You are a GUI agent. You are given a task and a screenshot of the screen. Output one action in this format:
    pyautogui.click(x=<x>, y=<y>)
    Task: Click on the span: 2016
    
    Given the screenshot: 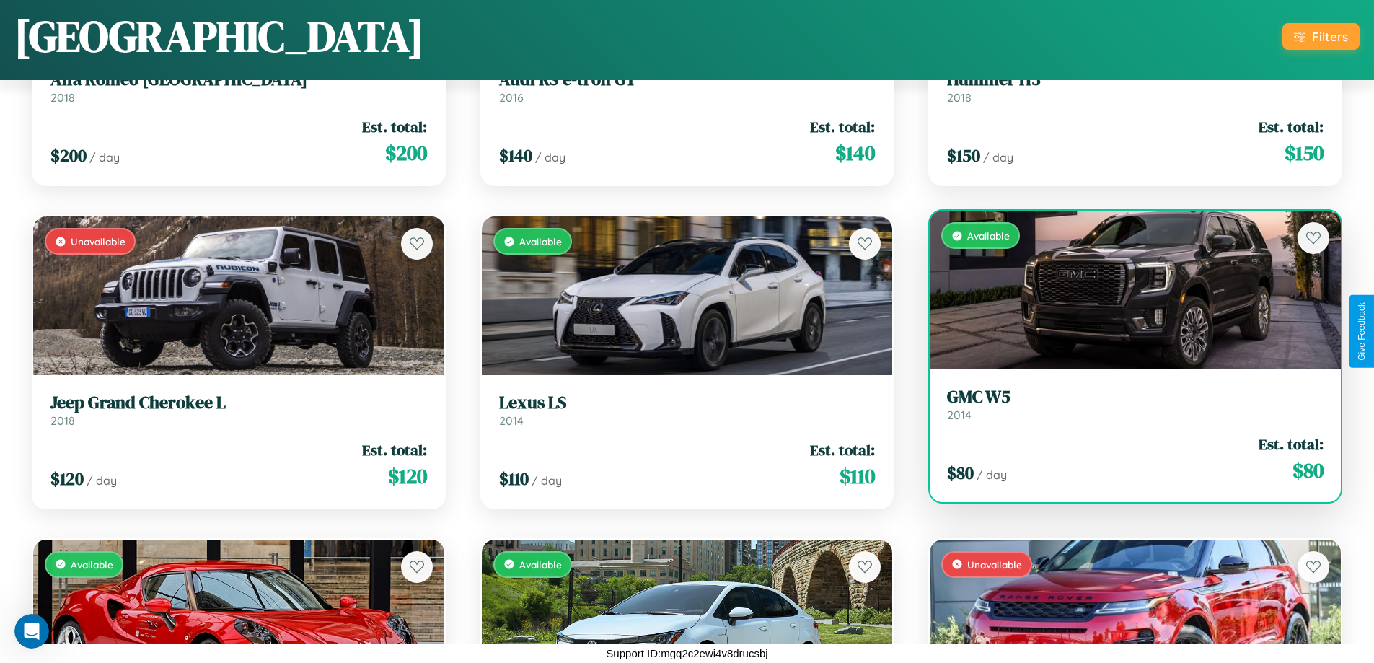 What is the action you would take?
    pyautogui.click(x=511, y=97)
    